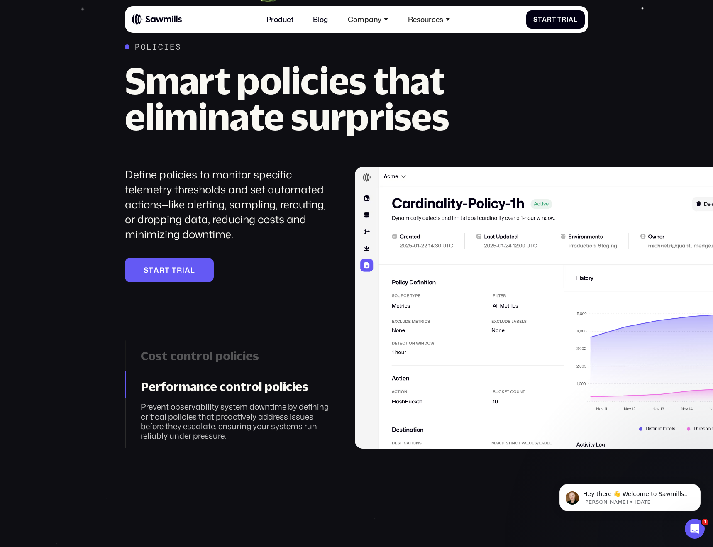  What do you see at coordinates (323, 99) in the screenshot?
I see `h2: Smart policies that eliminate surprises` at bounding box center [323, 99].